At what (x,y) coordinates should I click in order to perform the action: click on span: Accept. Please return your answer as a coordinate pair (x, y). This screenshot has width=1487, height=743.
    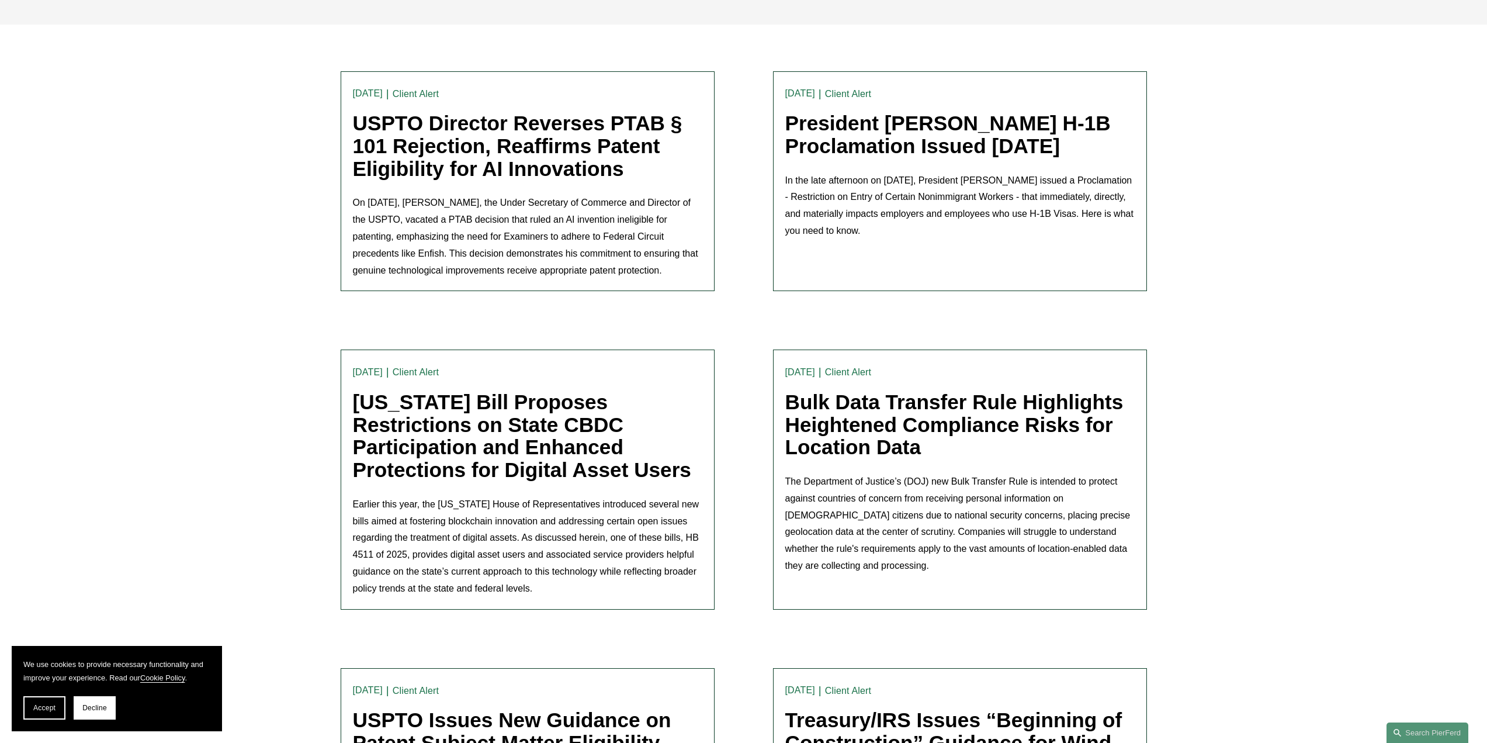
    Looking at the image, I should click on (44, 708).